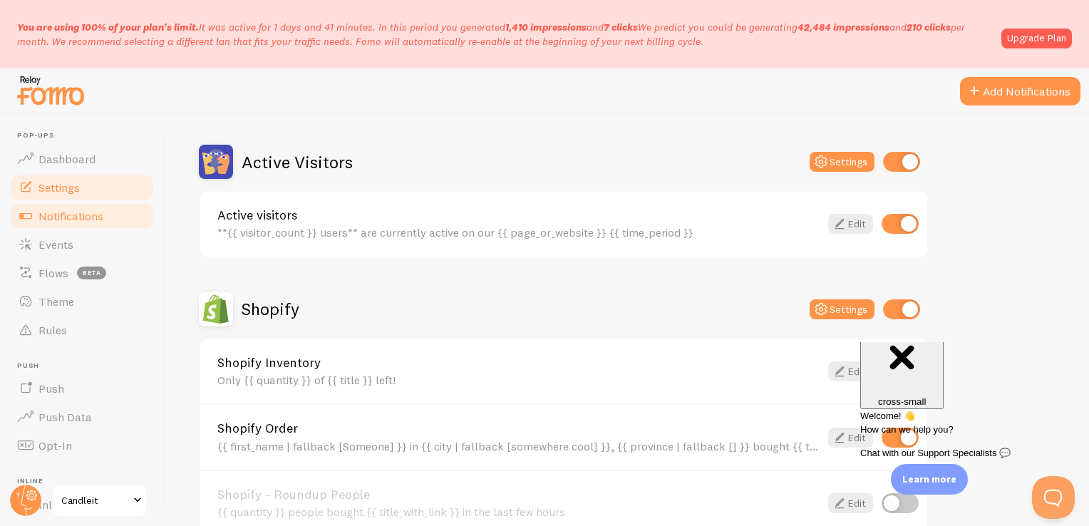 This screenshot has height=526, width=1089. Describe the element at coordinates (82, 187) in the screenshot. I see `a: Settings` at that location.